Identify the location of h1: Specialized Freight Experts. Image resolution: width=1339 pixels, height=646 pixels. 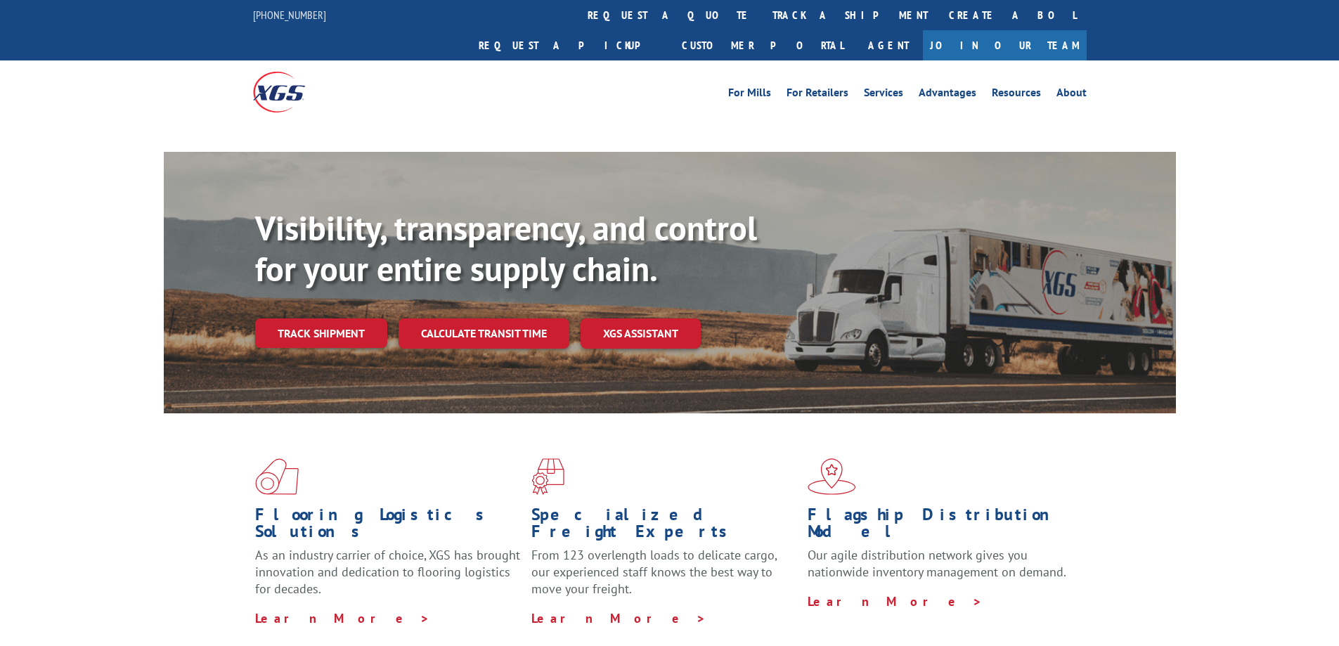
(664, 526).